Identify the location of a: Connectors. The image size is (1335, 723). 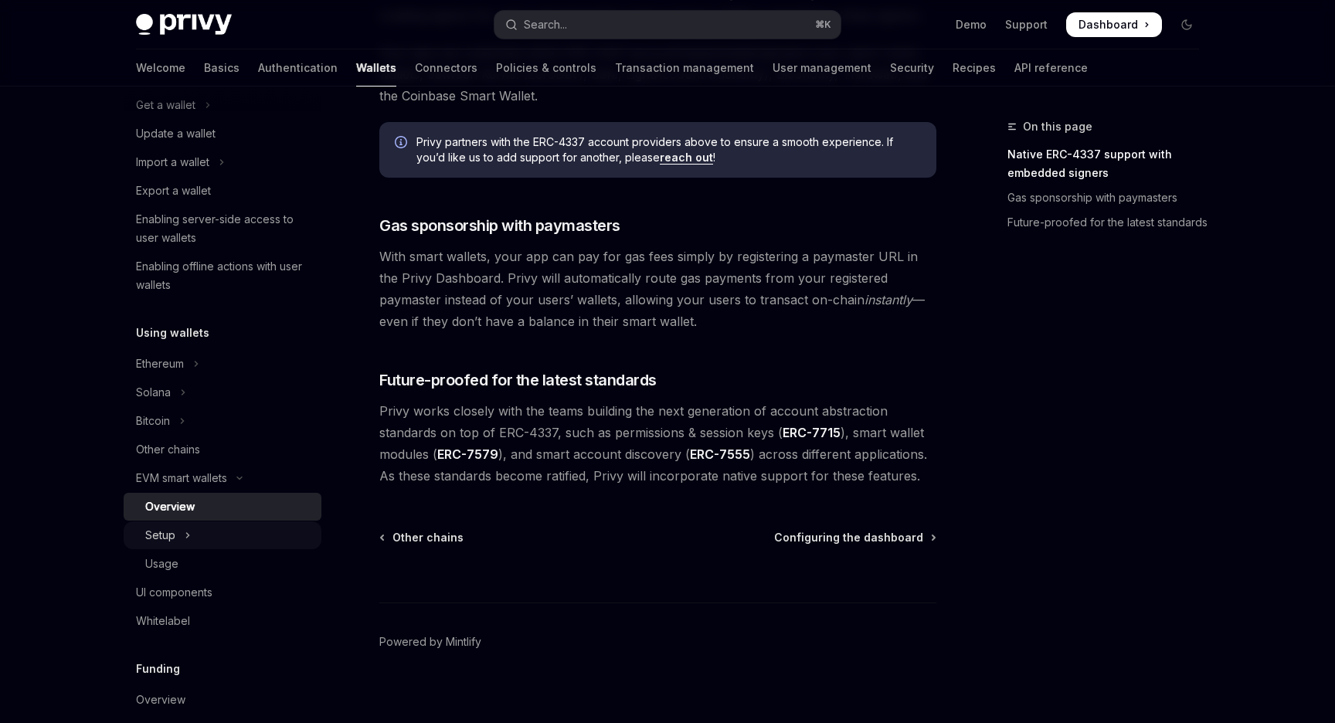
(446, 68).